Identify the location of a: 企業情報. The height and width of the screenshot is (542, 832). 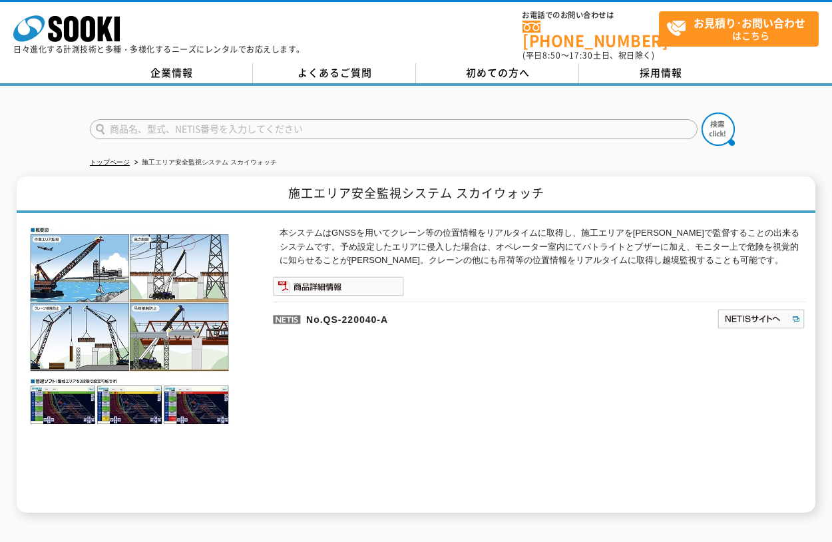
(171, 73).